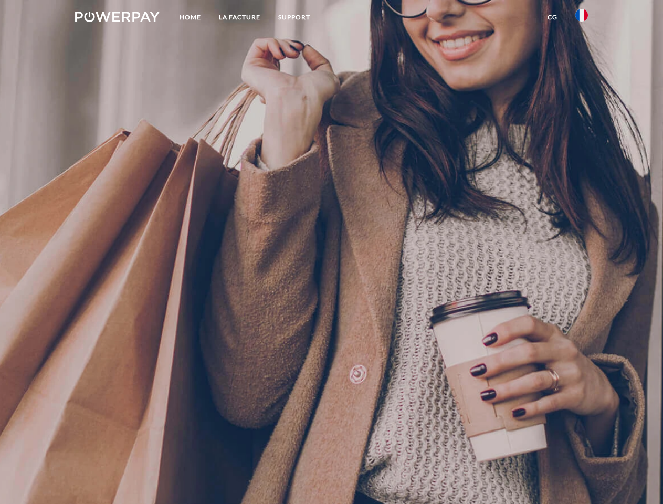 Image resolution: width=663 pixels, height=504 pixels. I want to click on a: Support, so click(294, 17).